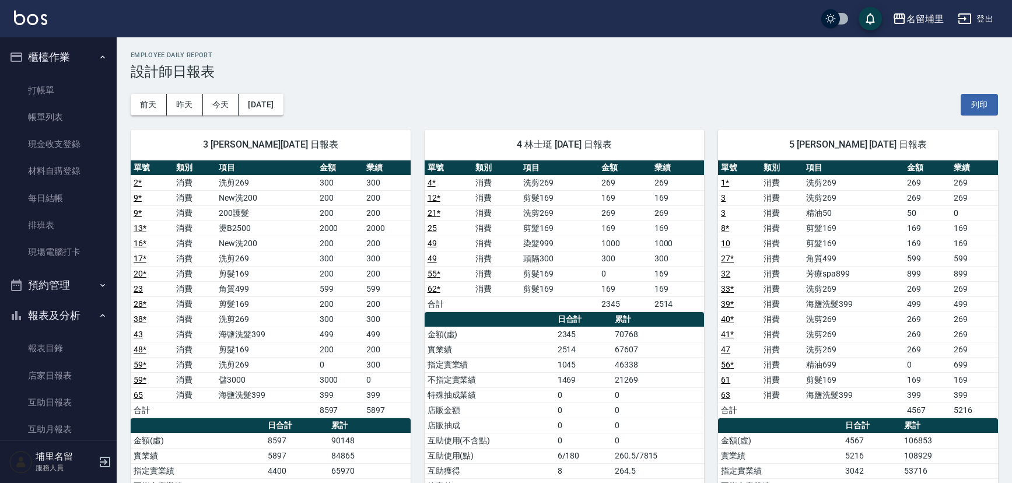  Describe the element at coordinates (497, 168) in the screenshot. I see `th: 類別` at that location.